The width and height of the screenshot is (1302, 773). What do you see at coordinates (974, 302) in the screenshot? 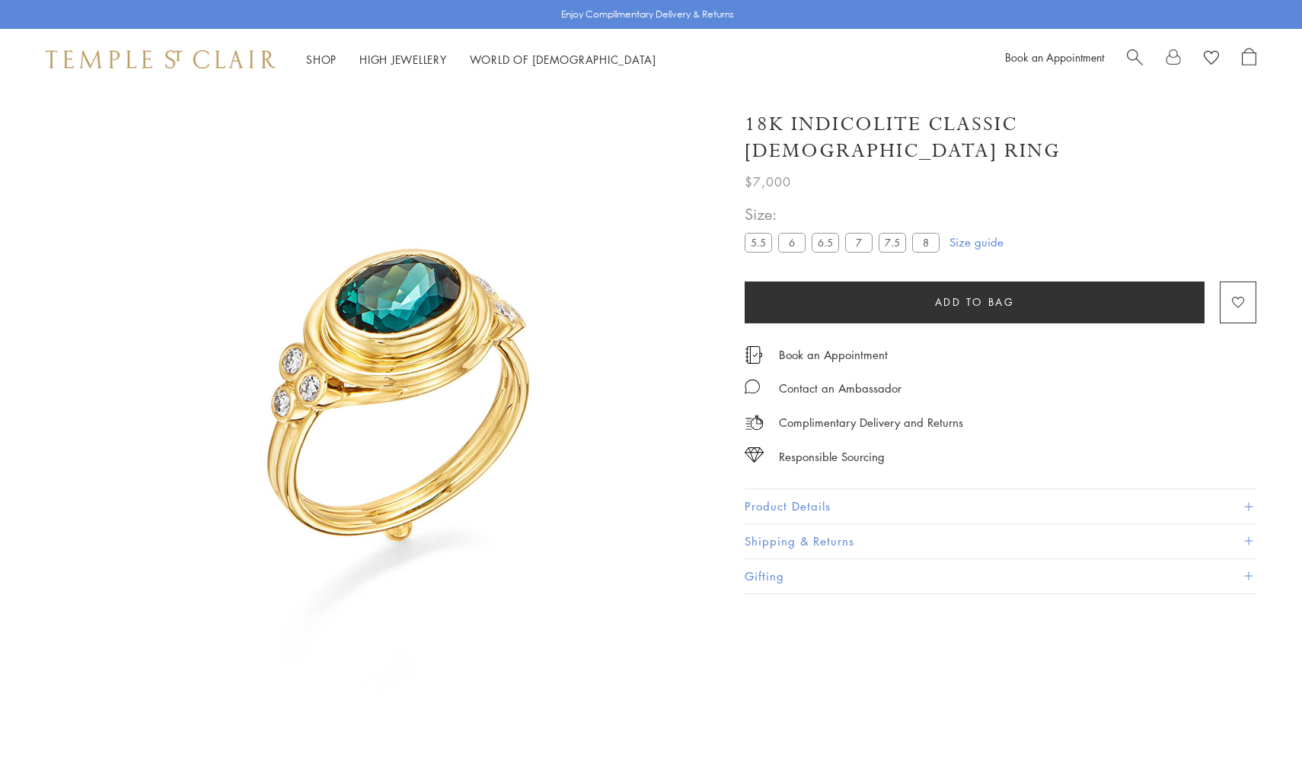
I see `span: Add to bag` at bounding box center [974, 302].